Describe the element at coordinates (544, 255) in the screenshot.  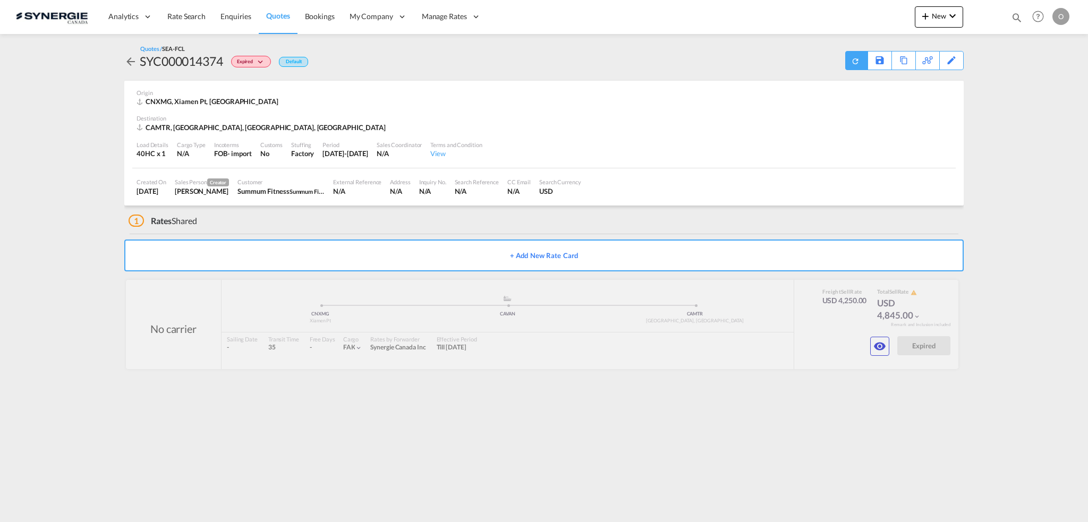
I see `button: + Add New Rate Card` at that location.